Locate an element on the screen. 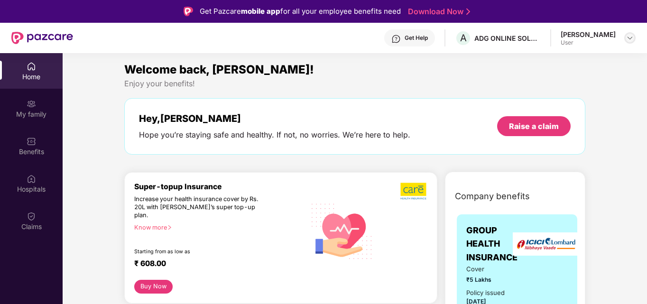 This screenshot has height=304, width=647. div: Starting from as low as is located at coordinates (200, 252).